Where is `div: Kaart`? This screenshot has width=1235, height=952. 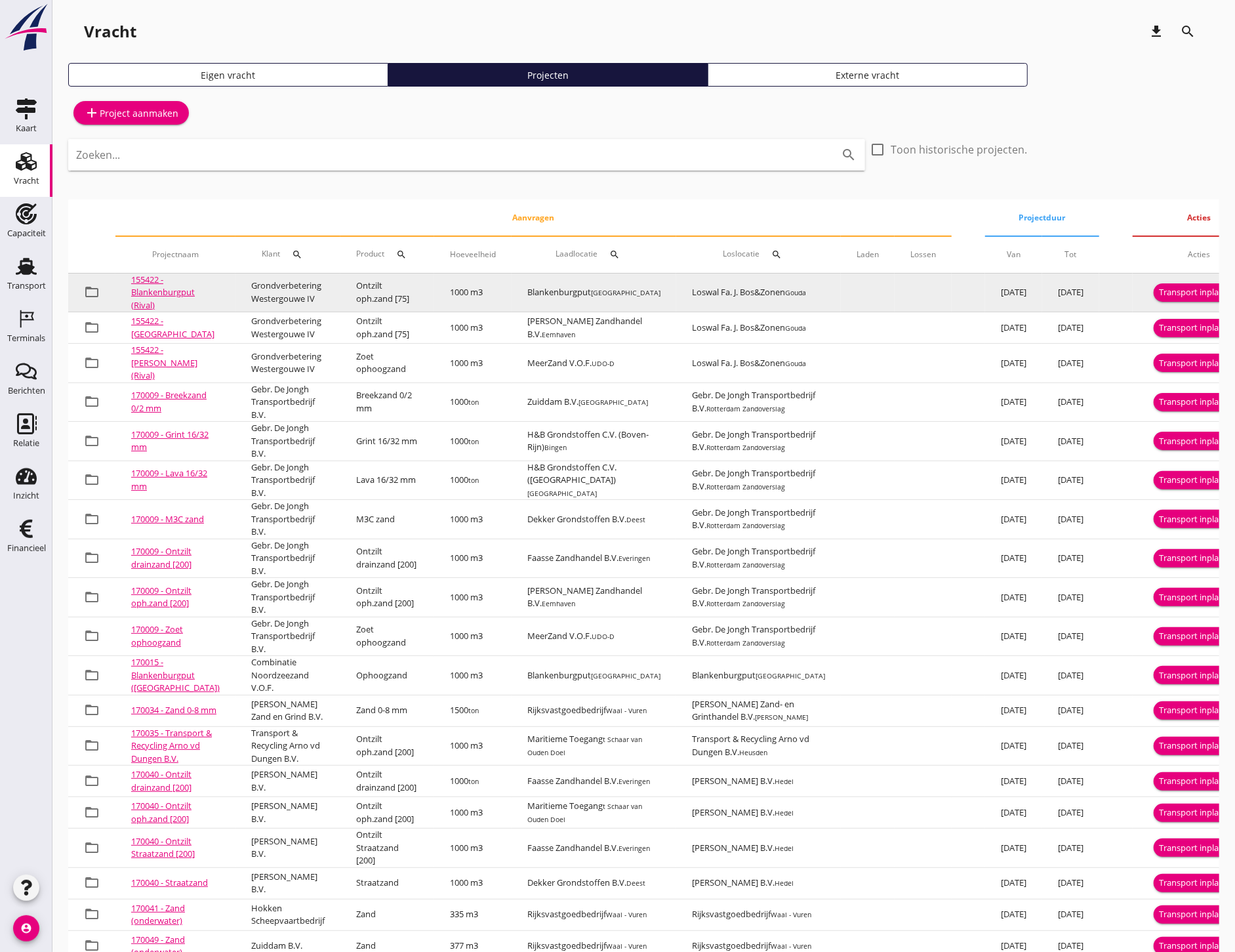 div: Kaart is located at coordinates (26, 128).